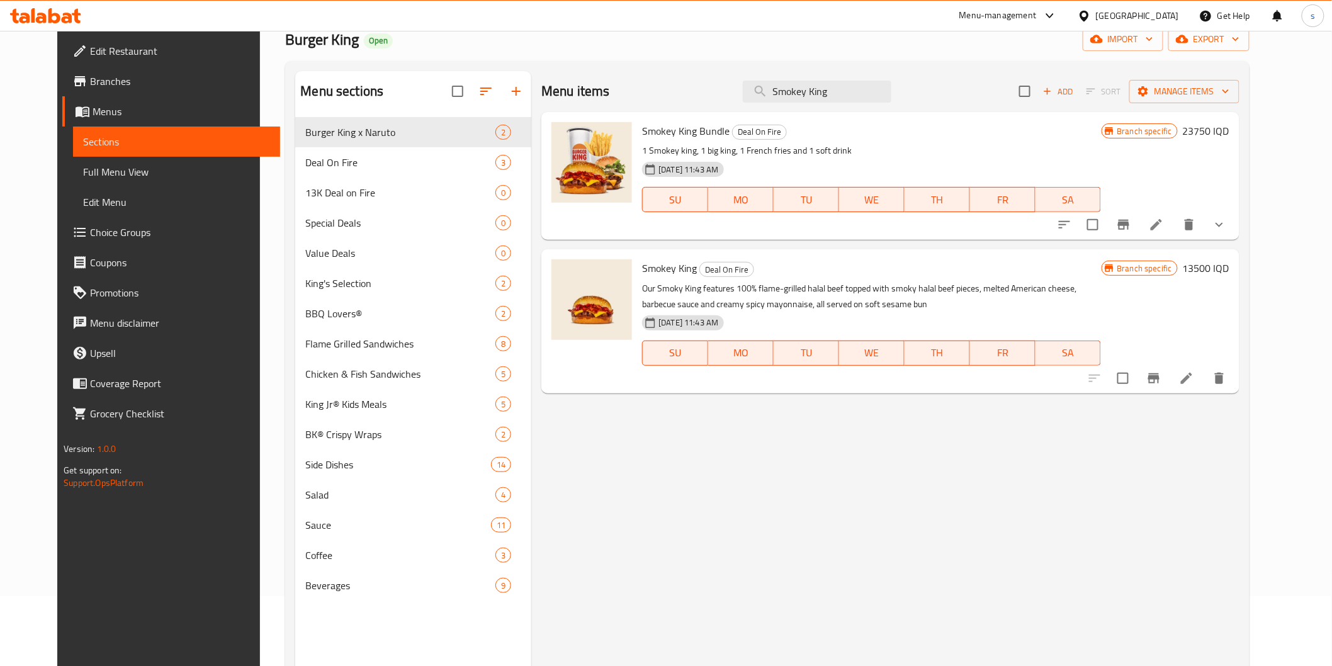 This screenshot has width=1332, height=666. Describe the element at coordinates (398, 525) in the screenshot. I see `span: Sauce` at that location.